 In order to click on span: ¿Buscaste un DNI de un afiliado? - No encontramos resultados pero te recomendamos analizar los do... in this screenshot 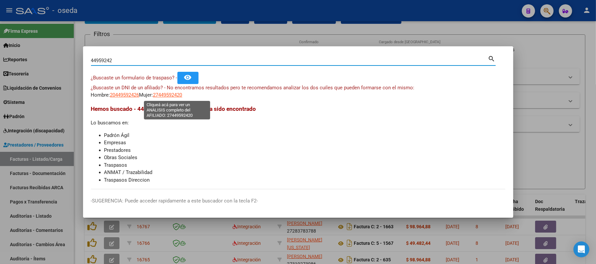, I will do `click(253, 88)`.